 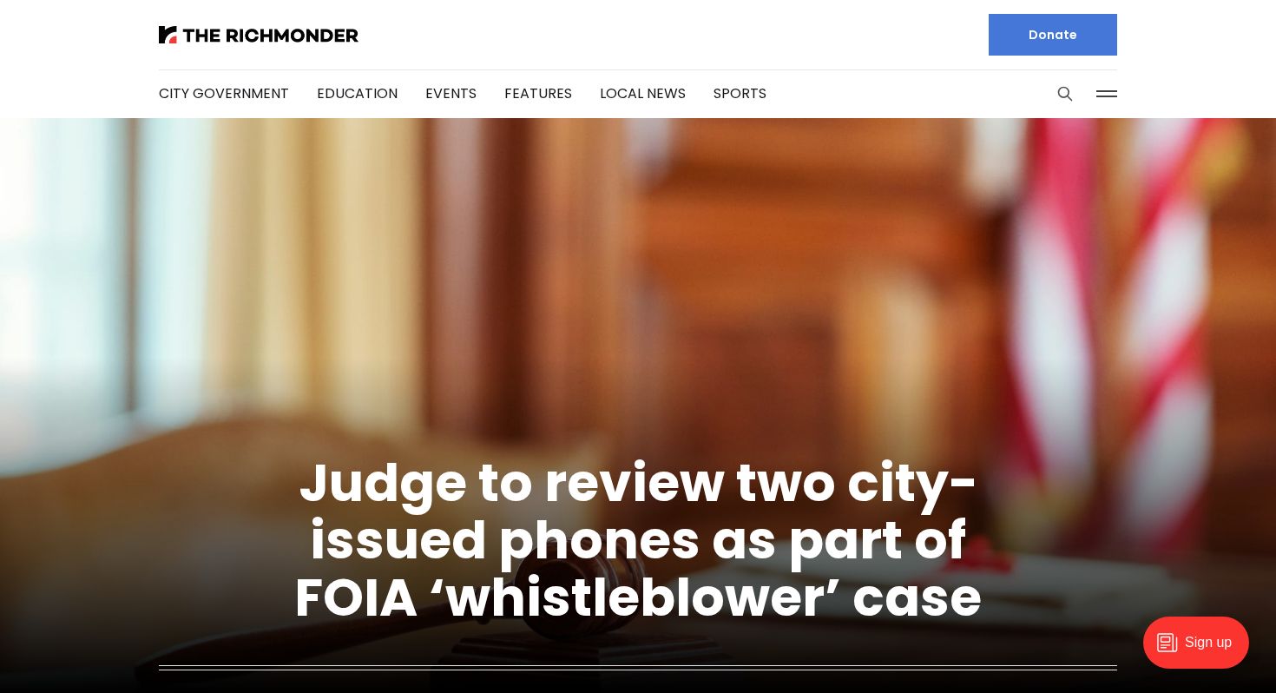 I want to click on a: Events, so click(x=450, y=93).